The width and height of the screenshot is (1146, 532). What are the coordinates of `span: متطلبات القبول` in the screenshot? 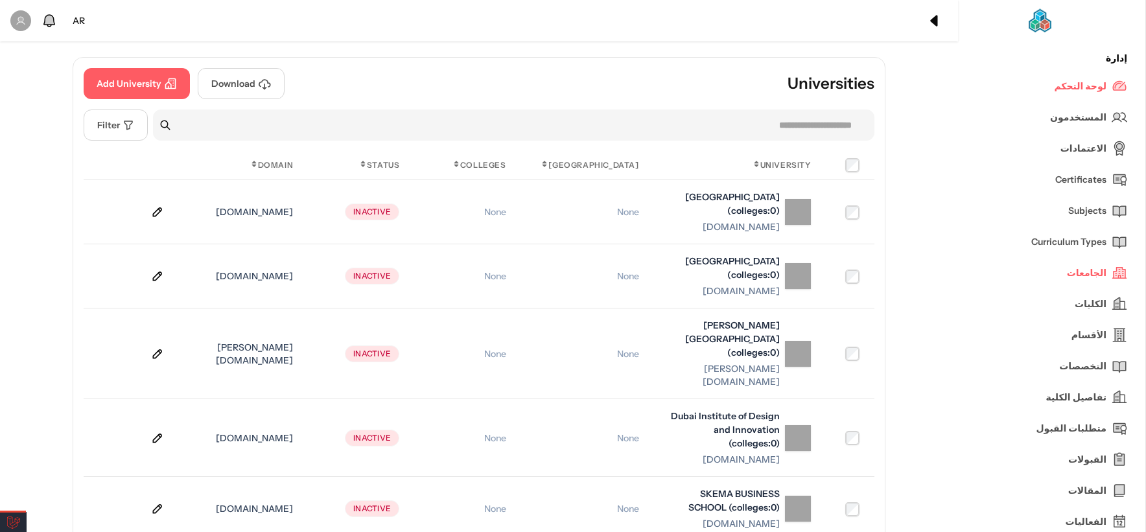 It's located at (1071, 429).